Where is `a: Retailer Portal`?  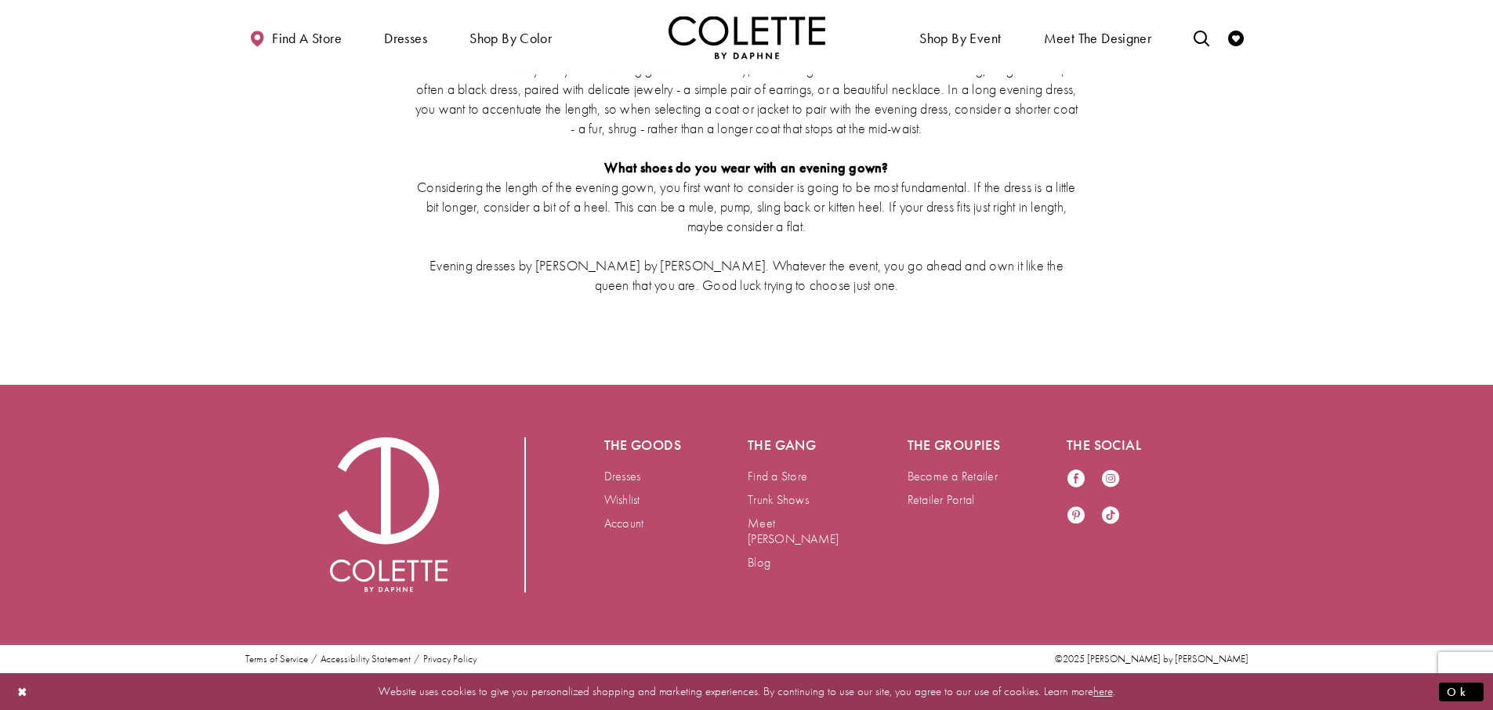 a: Retailer Portal is located at coordinates (941, 499).